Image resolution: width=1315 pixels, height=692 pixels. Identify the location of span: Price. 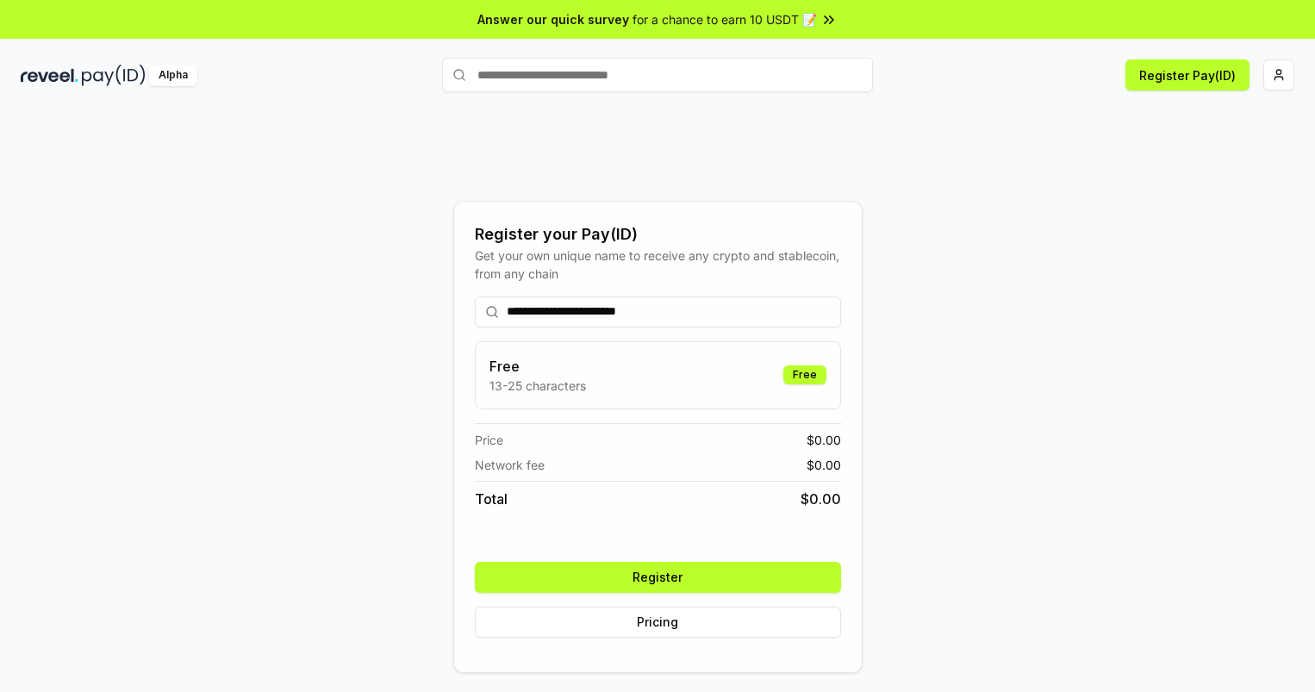
(489, 439).